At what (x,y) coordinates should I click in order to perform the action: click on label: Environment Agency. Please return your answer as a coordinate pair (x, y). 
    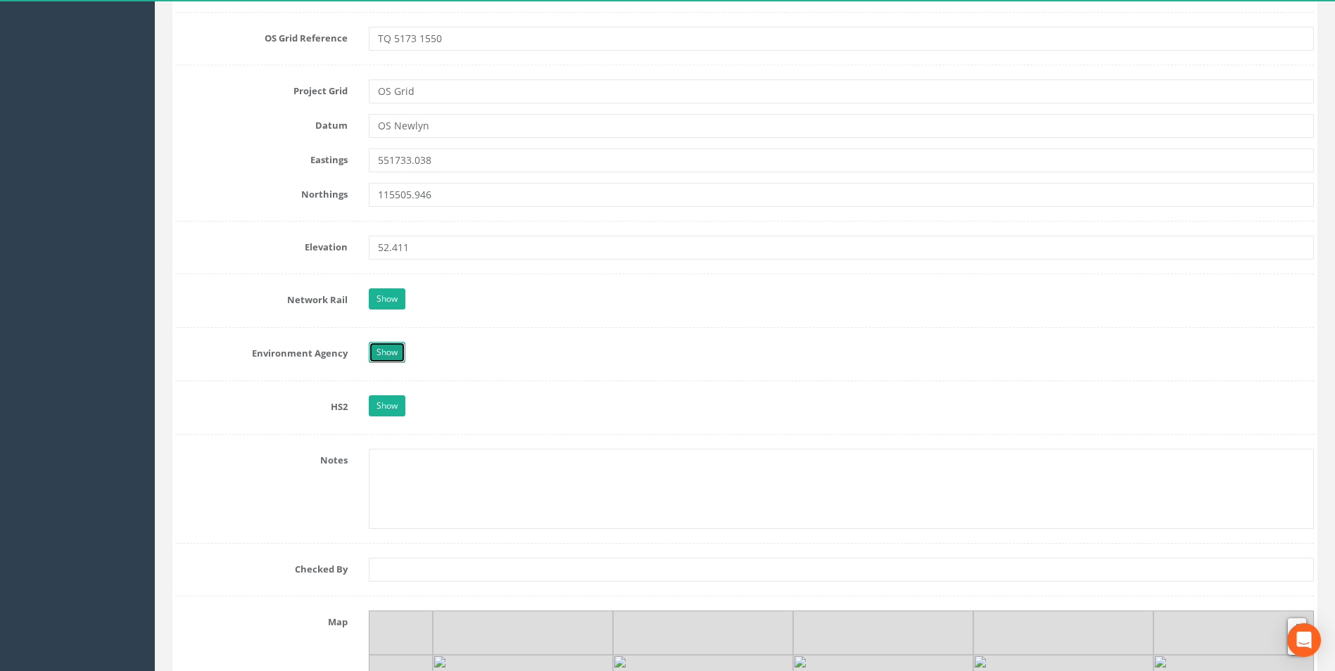
    Looking at the image, I should click on (262, 351).